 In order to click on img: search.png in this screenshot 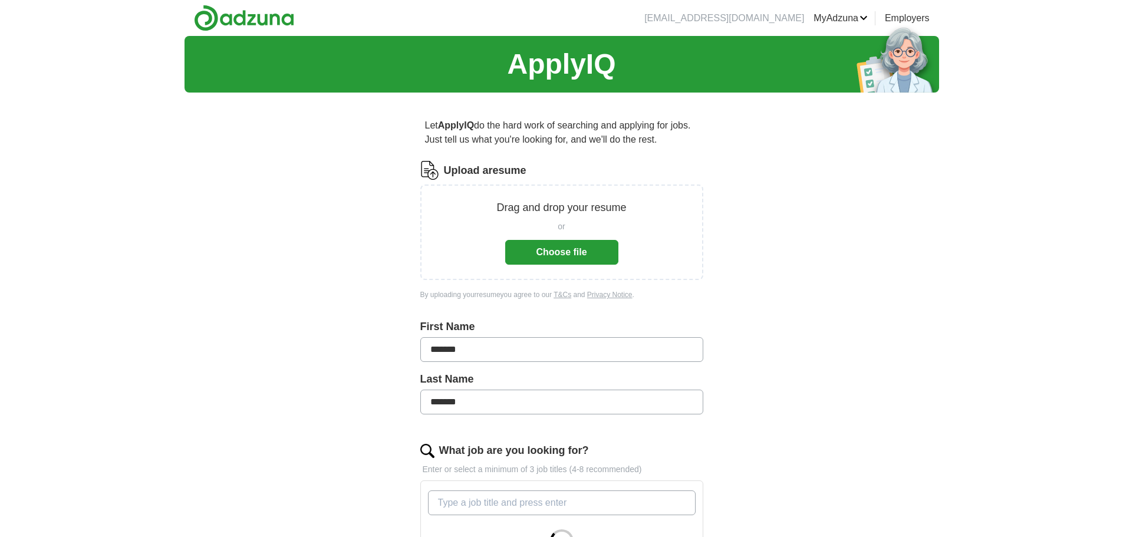, I will do `click(427, 451)`.